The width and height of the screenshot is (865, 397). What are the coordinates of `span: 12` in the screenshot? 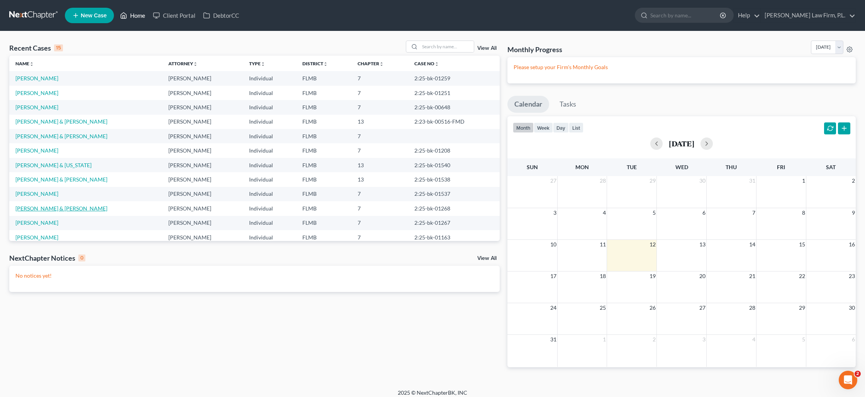 It's located at (653, 245).